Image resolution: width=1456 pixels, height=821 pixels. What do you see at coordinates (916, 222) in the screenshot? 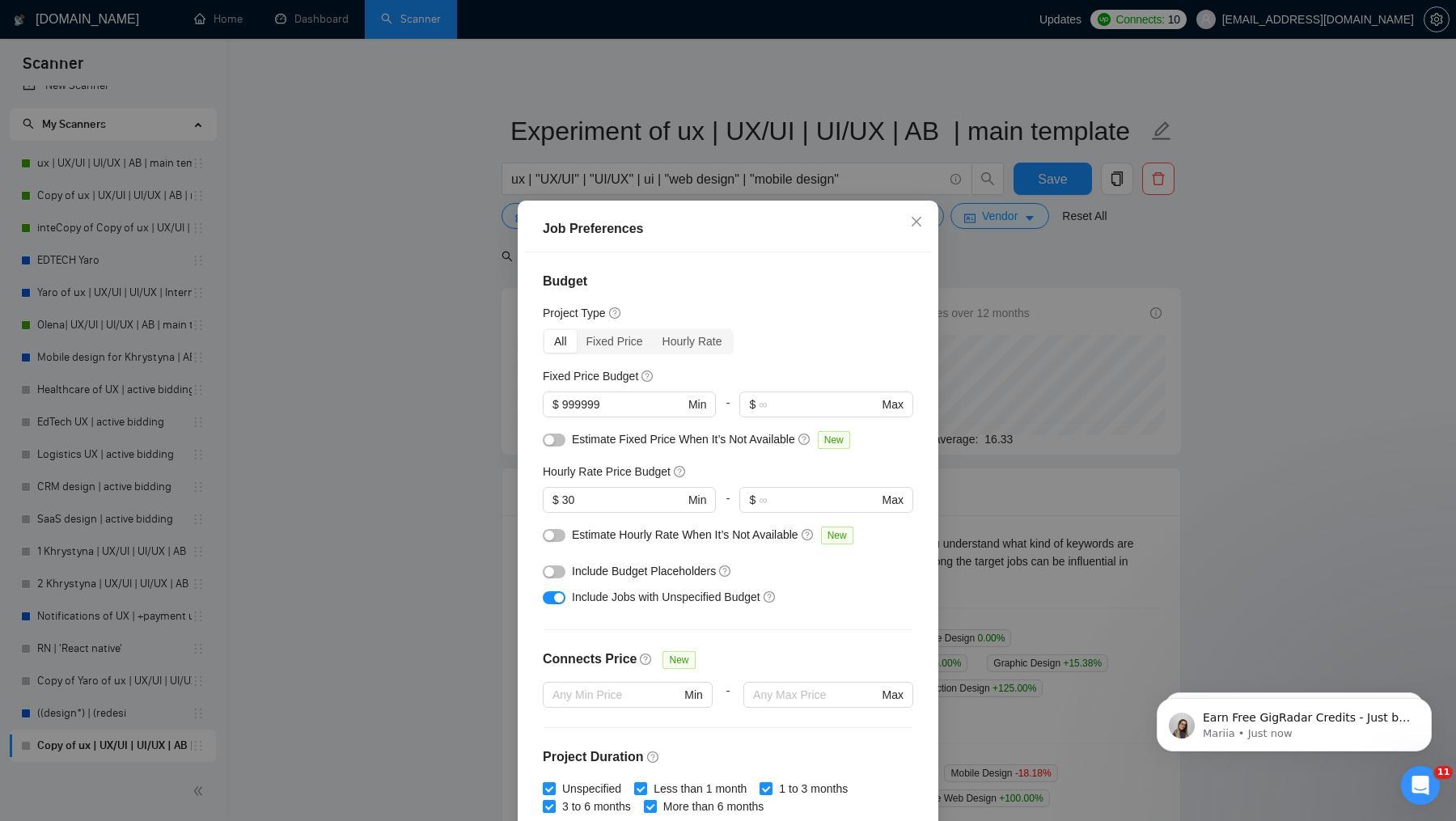
I see `span: close` at bounding box center [916, 222].